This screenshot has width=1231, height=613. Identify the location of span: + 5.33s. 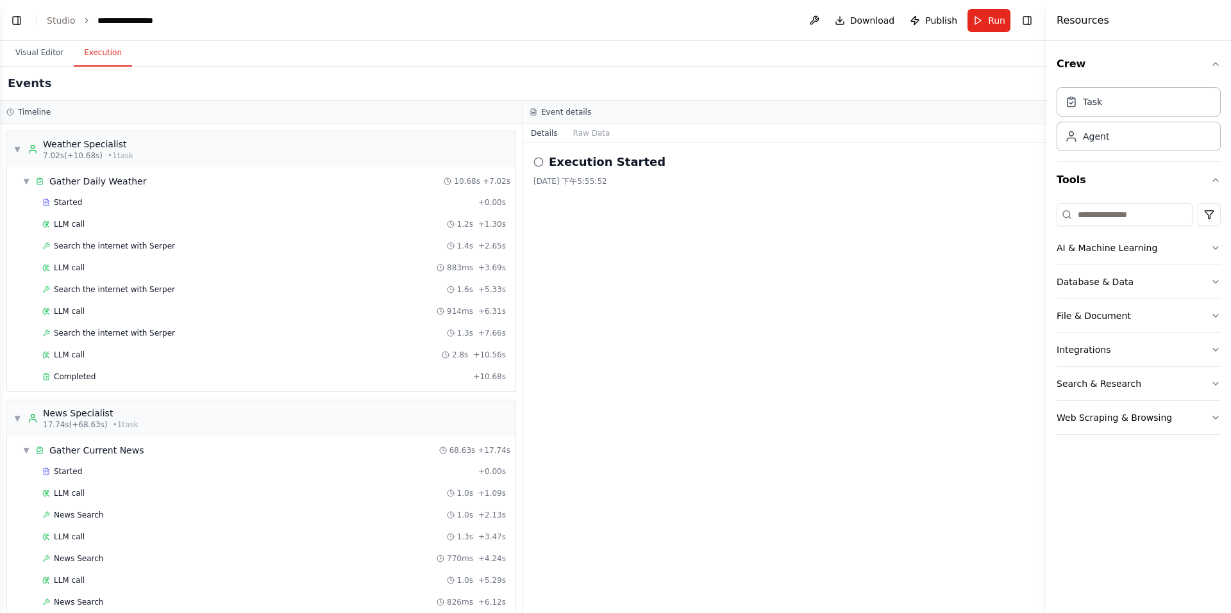
(492, 290).